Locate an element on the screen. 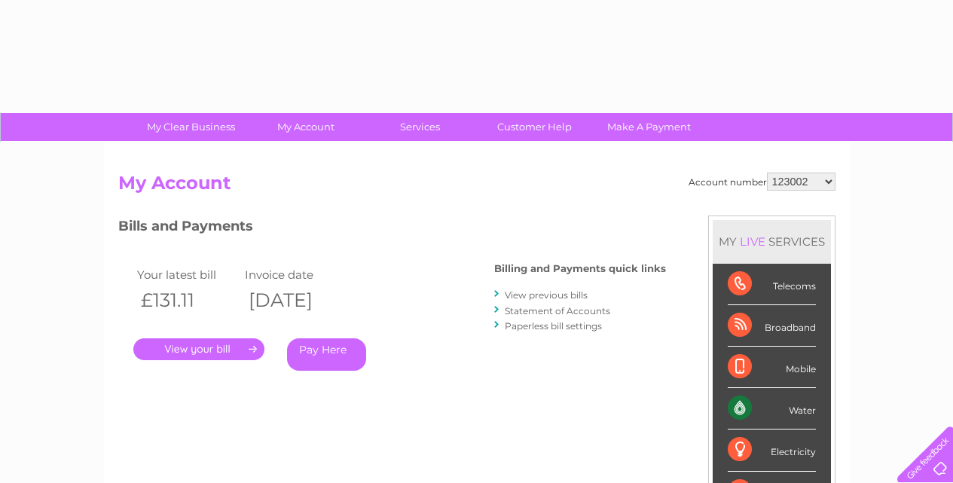  div: Telecoms is located at coordinates (772, 284).